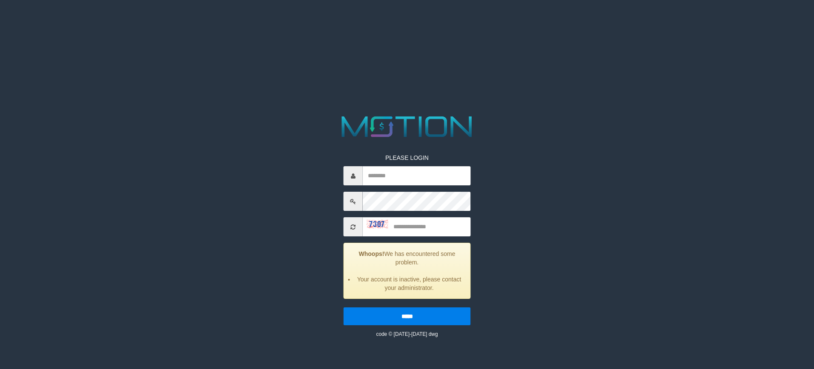  What do you see at coordinates (372, 254) in the screenshot?
I see `strong: Whoops!` at bounding box center [372, 254].